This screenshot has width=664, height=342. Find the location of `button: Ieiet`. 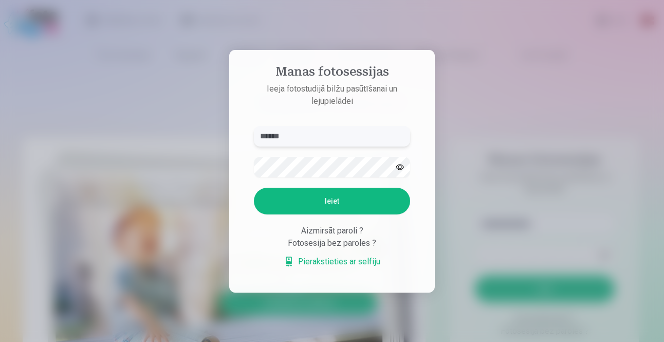

button: Ieiet is located at coordinates (332, 201).